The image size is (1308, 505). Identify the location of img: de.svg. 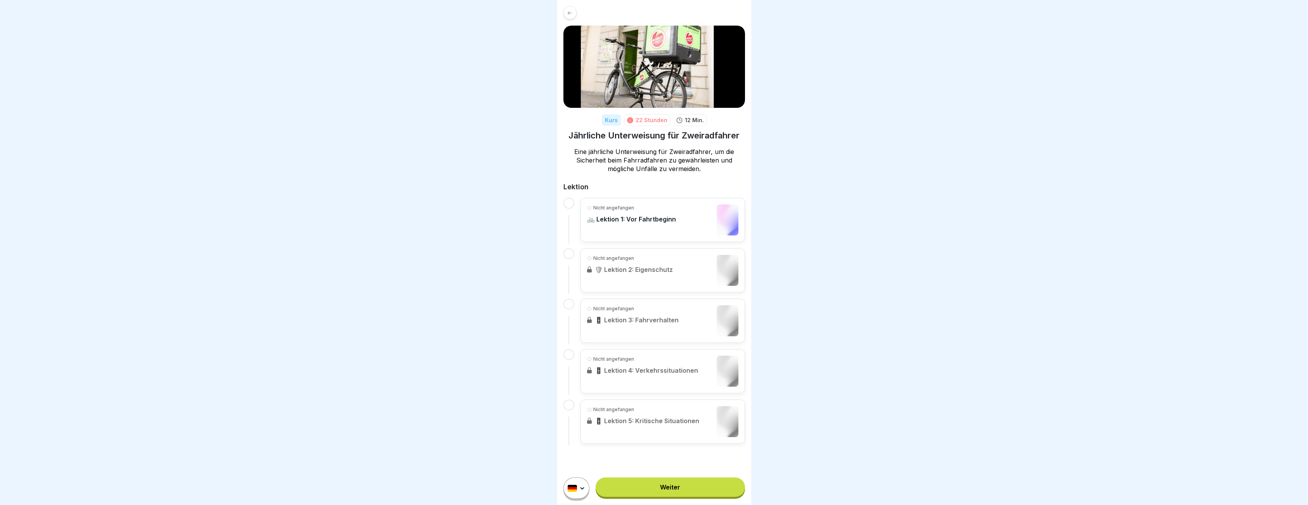
(572, 489).